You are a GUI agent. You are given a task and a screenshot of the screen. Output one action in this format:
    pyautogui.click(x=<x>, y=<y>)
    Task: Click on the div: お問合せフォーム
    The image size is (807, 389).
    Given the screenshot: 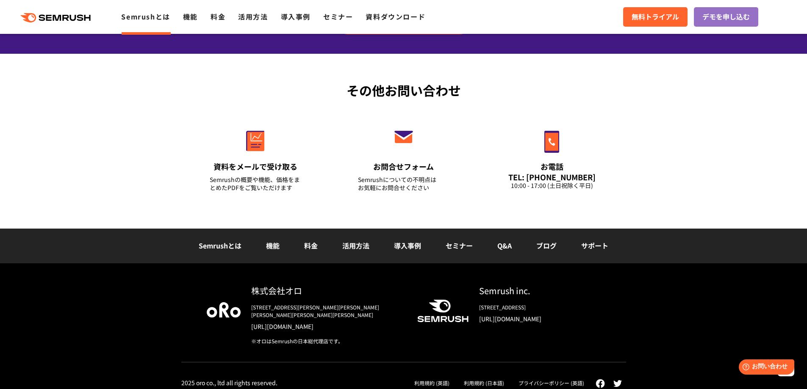 What is the action you would take?
    pyautogui.click(x=404, y=167)
    